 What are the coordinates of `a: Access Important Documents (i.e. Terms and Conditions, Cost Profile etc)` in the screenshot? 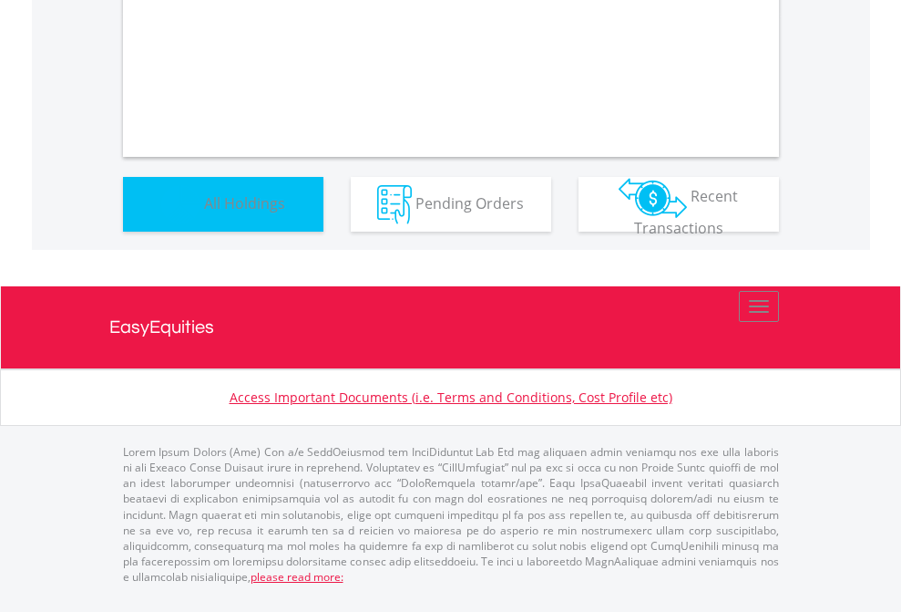 It's located at (451, 396).